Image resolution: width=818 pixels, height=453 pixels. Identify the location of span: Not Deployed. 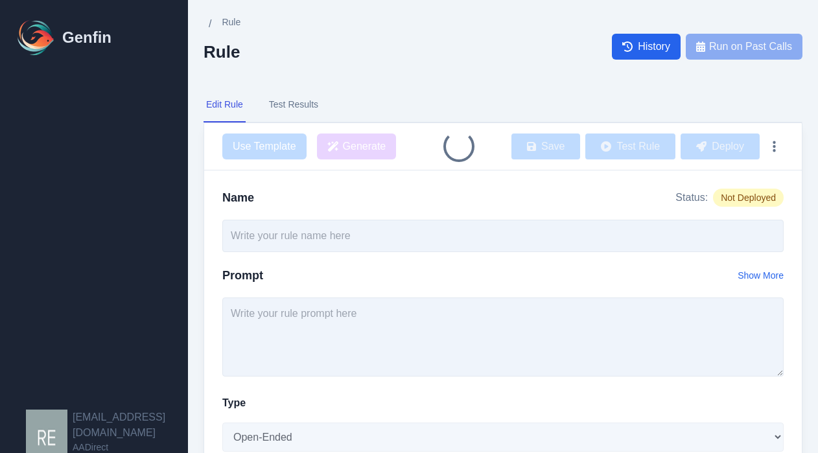
(748, 198).